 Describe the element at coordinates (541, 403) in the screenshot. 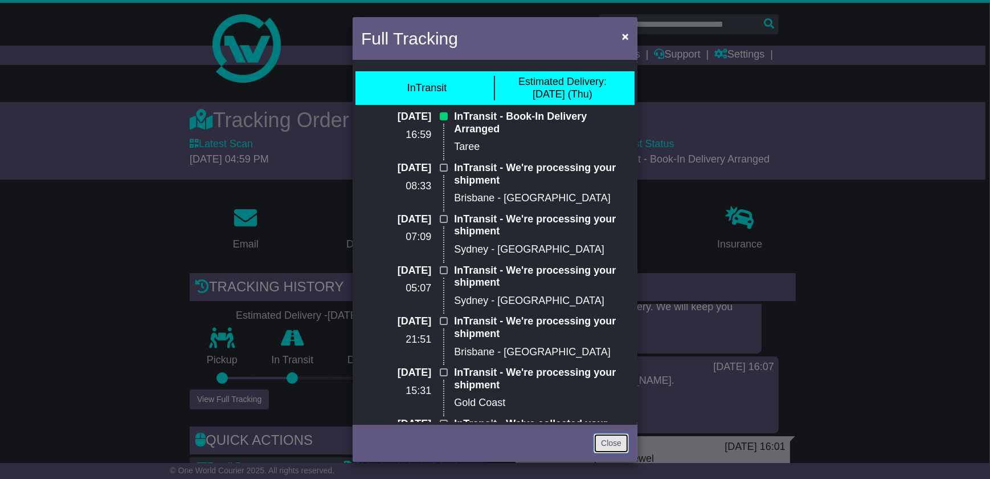

I see `p: Gold Coast` at that location.